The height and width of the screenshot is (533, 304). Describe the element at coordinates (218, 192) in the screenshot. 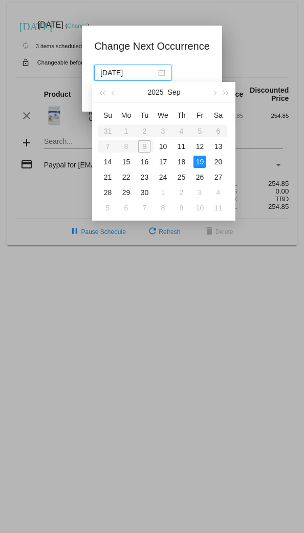

I see `td: 10/4/2025` at that location.